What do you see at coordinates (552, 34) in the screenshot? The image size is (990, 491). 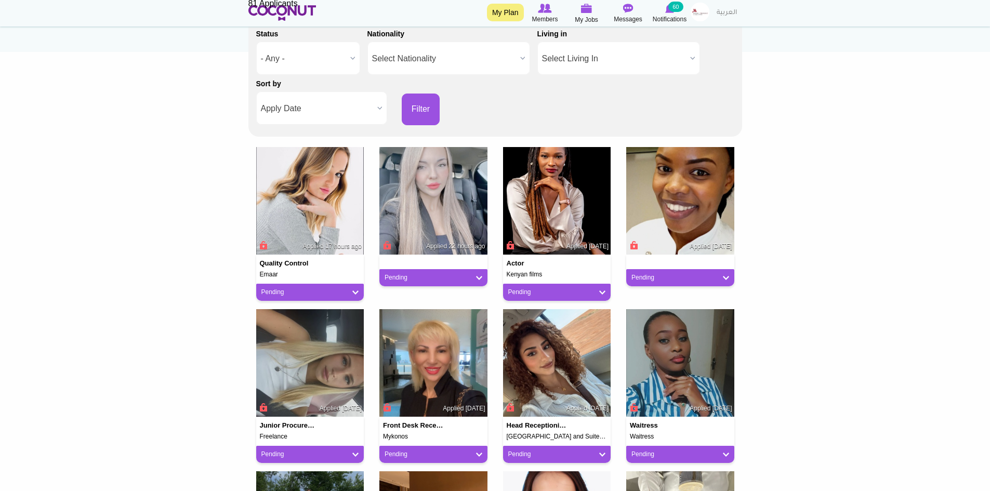 I see `label: Living in` at bounding box center [552, 34].